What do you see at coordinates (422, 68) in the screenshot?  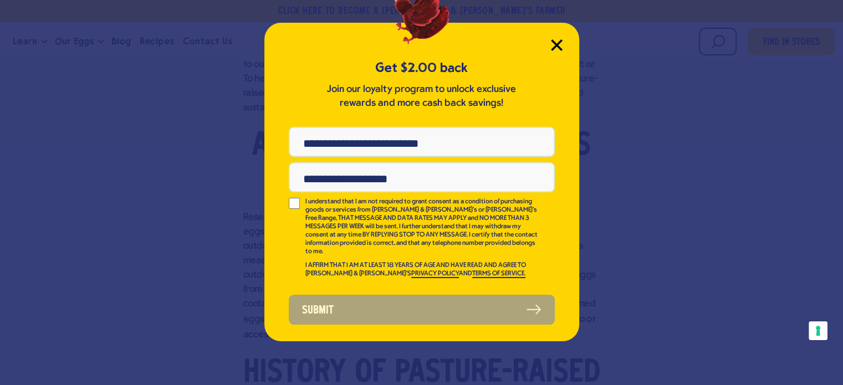 I see `h5: Get $2.00 back` at bounding box center [422, 68].